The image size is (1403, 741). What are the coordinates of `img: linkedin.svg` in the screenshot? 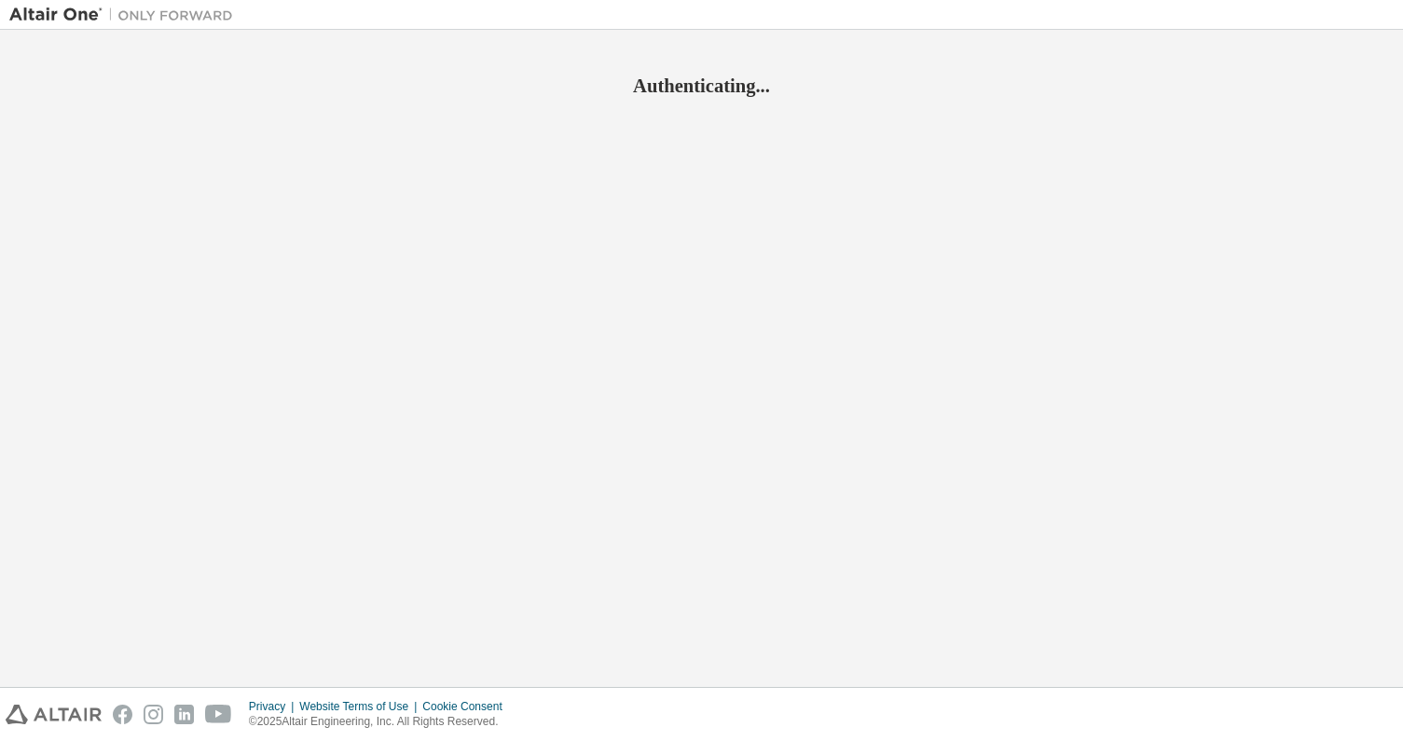 It's located at (184, 714).